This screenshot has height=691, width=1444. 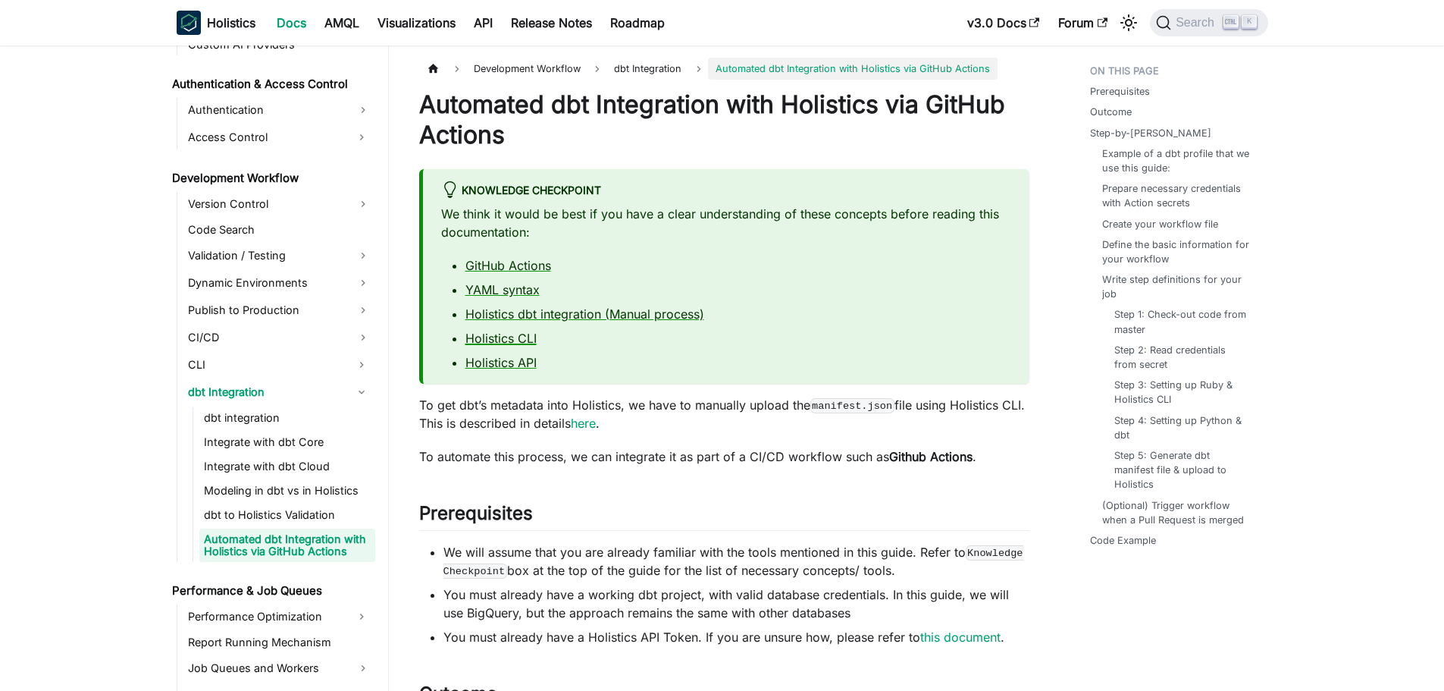 I want to click on p: To get dbt’s metadata into Holistics, we have to manually upload the file using Holistics CLI. Th..., so click(x=724, y=414).